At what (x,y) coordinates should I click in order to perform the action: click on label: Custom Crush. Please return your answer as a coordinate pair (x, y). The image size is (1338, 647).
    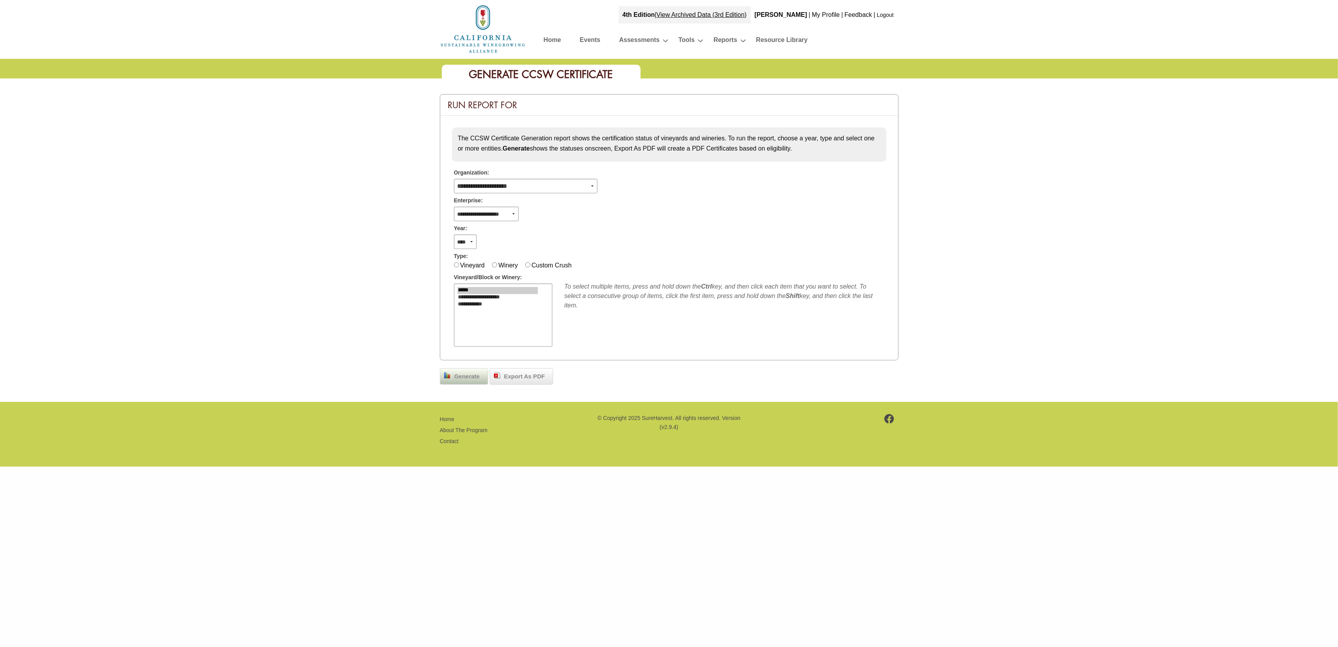
    Looking at the image, I should click on (551, 265).